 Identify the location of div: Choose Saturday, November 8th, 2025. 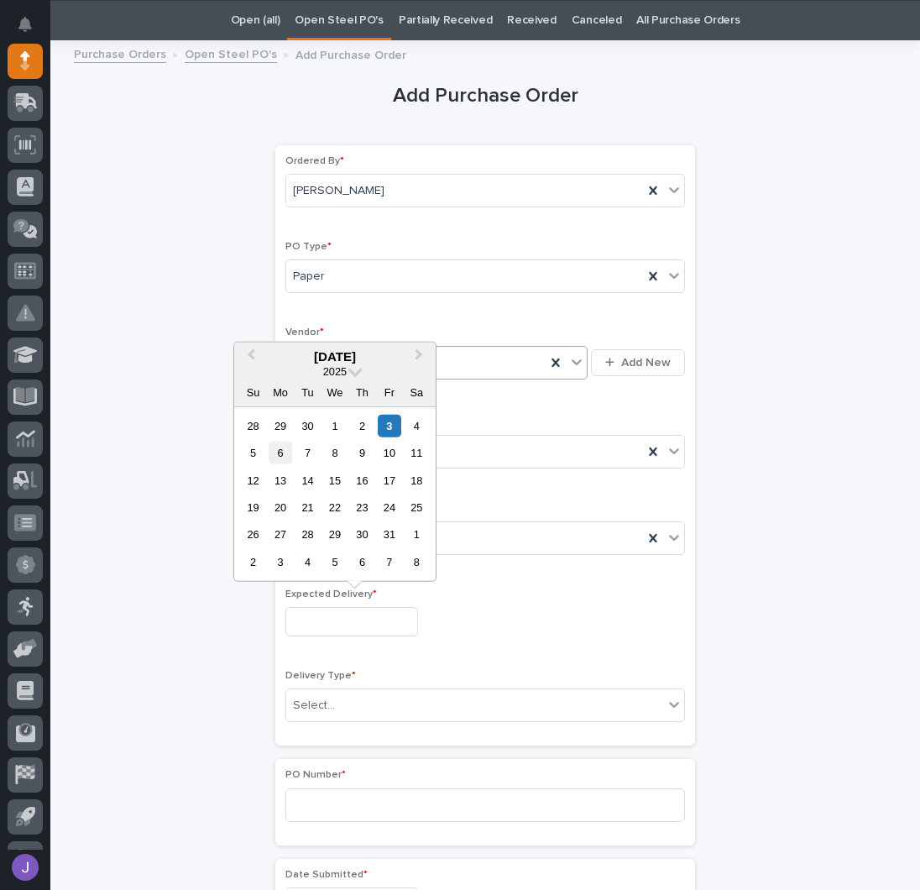
(416, 562).